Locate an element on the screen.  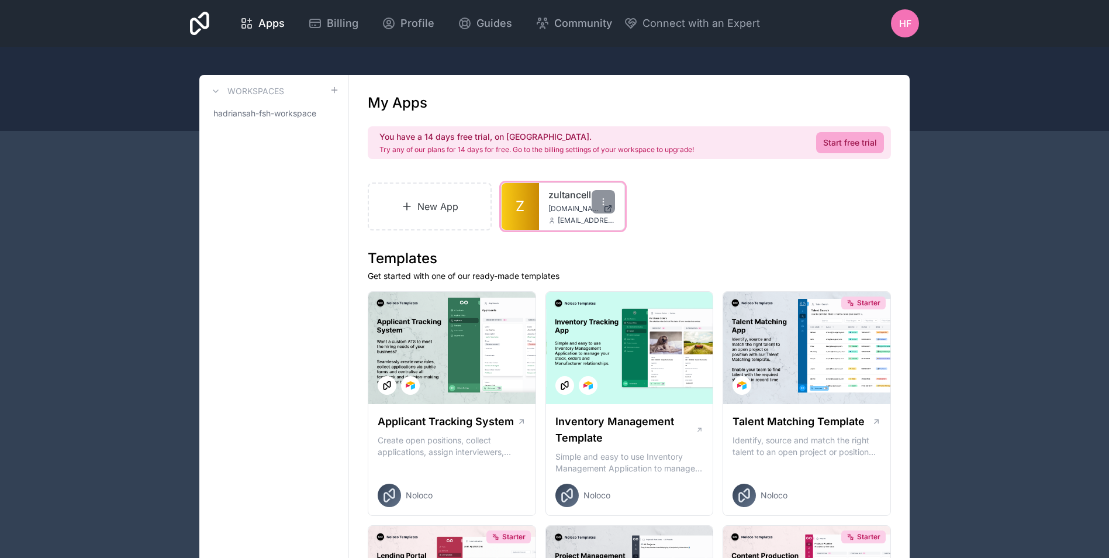
h1: Templates is located at coordinates (629, 259).